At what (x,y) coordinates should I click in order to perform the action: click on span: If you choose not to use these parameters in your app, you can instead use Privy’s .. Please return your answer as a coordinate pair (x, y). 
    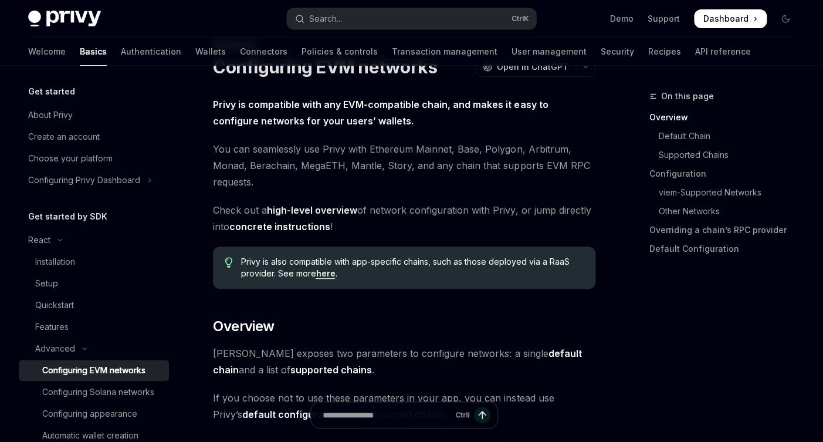
    Looking at the image, I should click on (404, 406).